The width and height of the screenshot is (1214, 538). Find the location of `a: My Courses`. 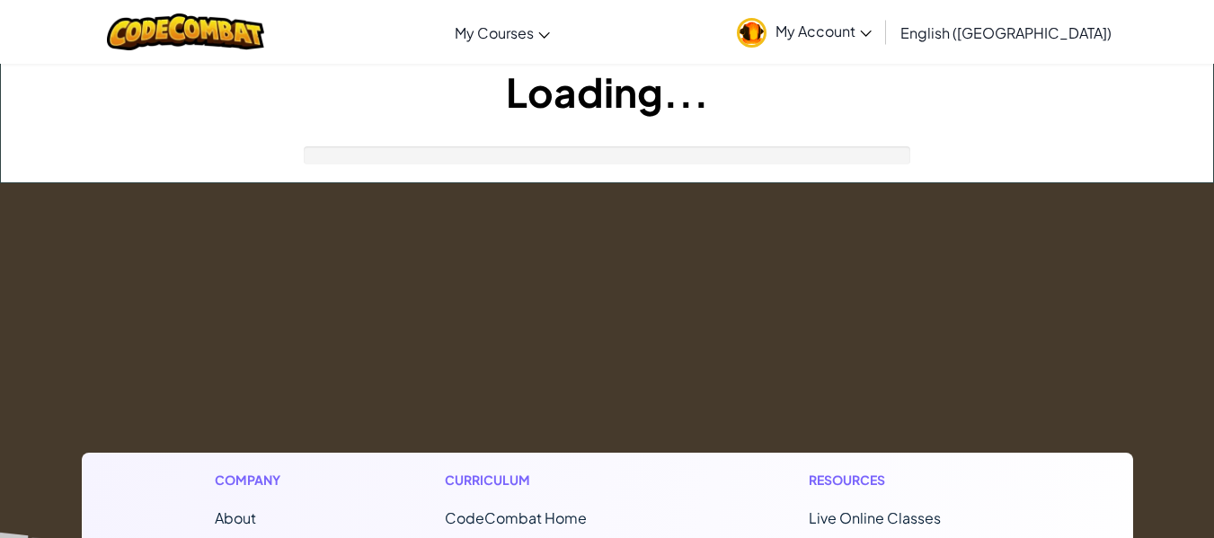

a: My Courses is located at coordinates (502, 32).